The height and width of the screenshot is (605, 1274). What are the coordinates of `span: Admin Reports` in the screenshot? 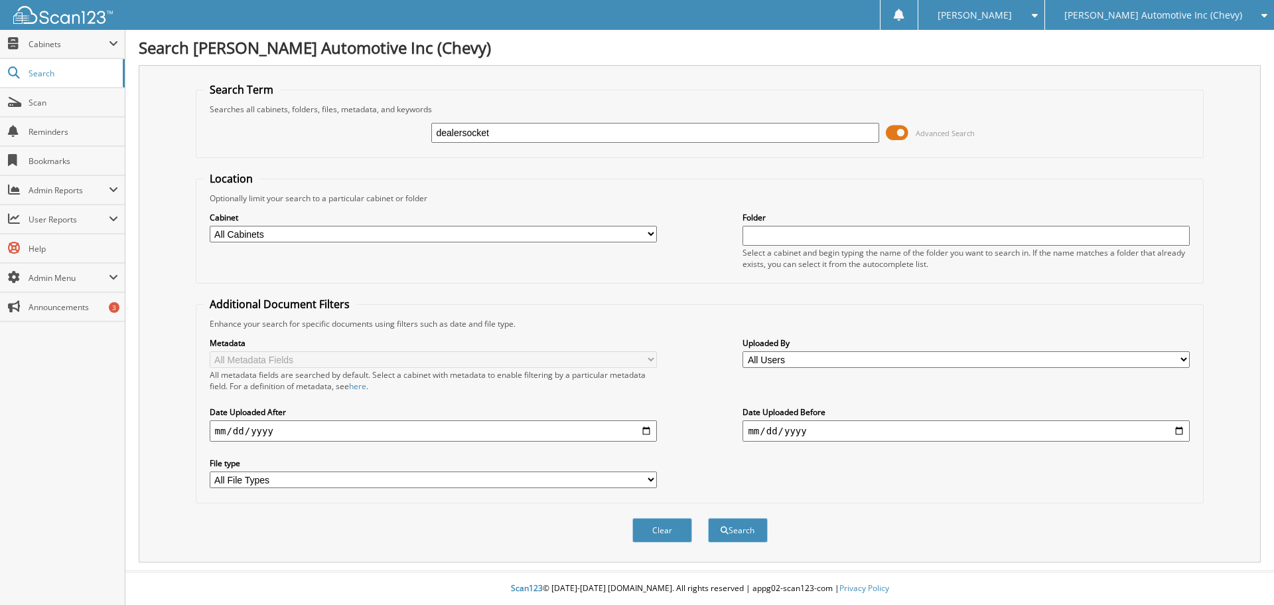 It's located at (68, 190).